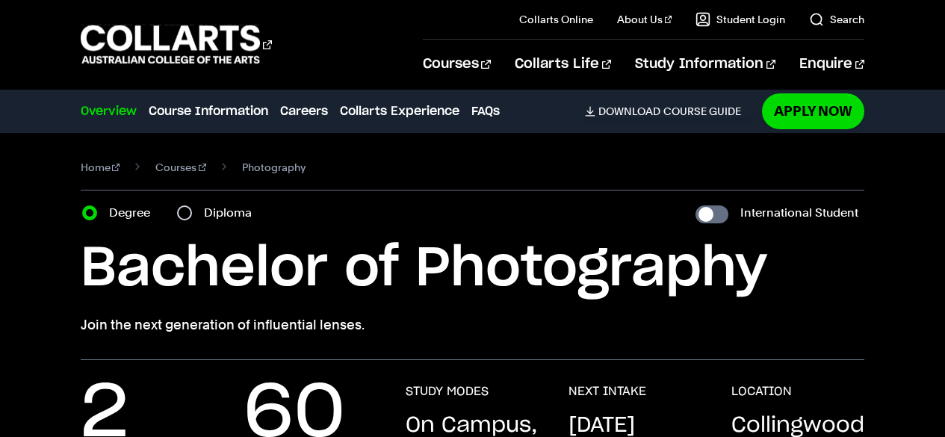 The image size is (945, 437). Describe the element at coordinates (740, 19) in the screenshot. I see `a: Student Login` at that location.